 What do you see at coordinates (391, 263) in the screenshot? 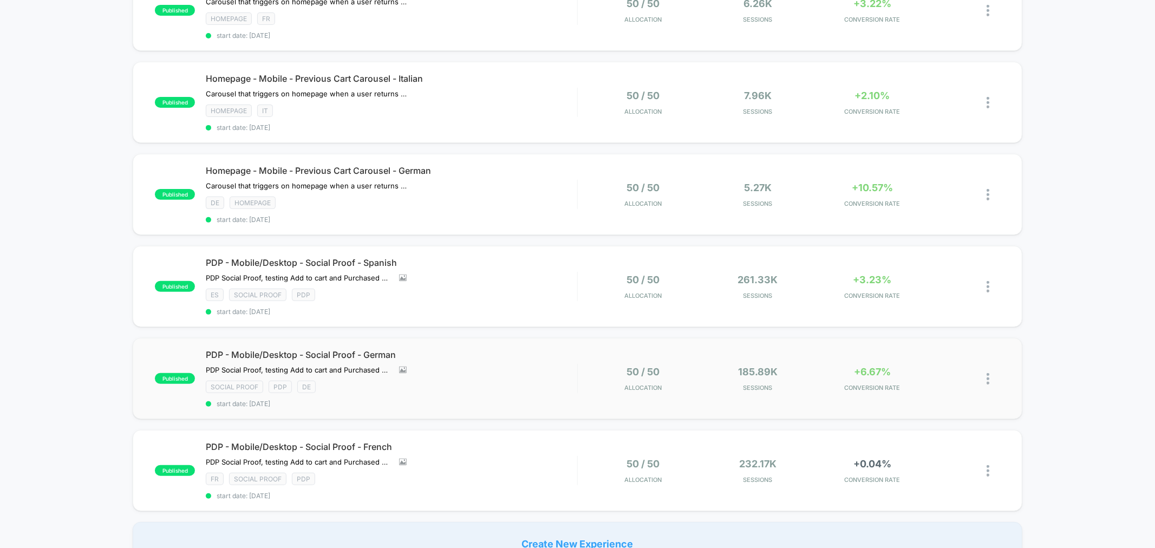
I see `span: PDP - Mobile/Desktop - Social Proof - Spanish` at bounding box center [391, 263].